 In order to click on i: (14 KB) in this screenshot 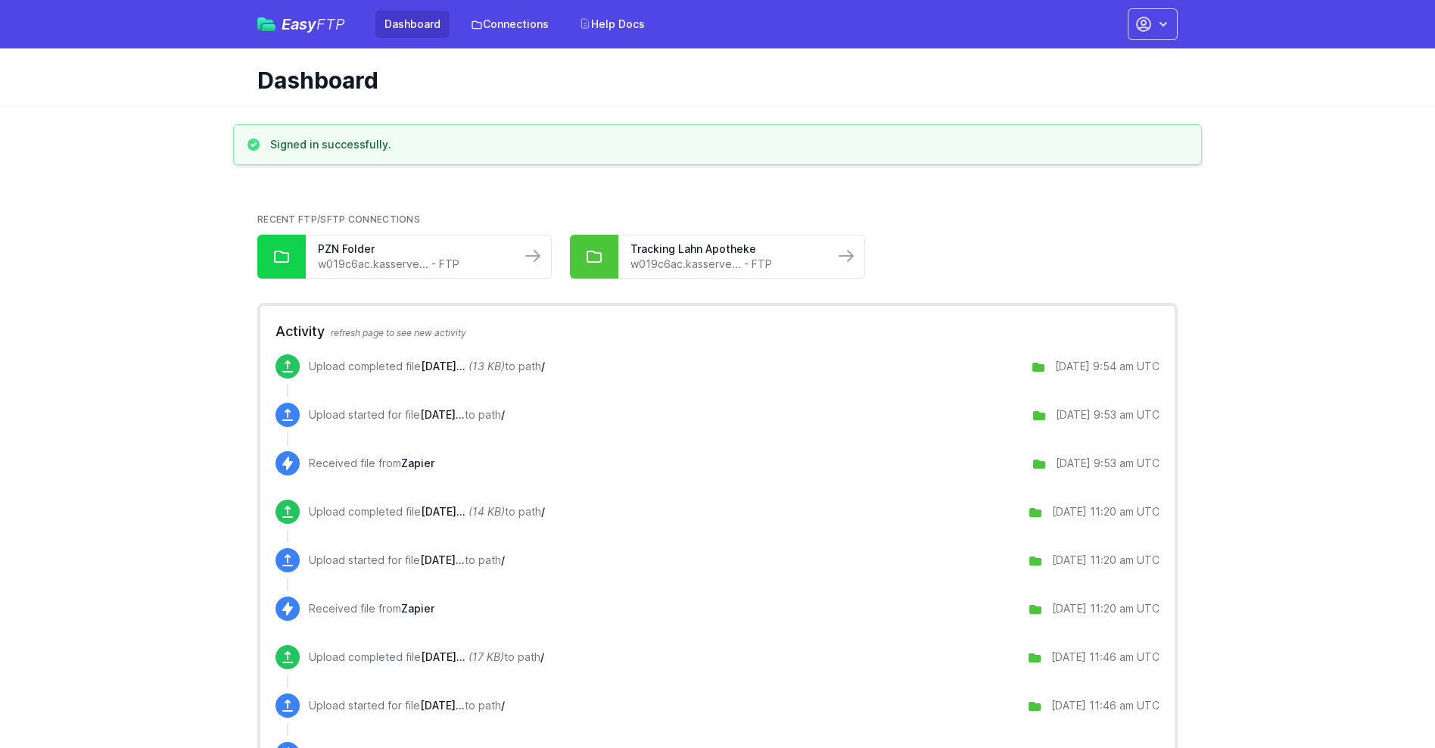, I will do `click(487, 511)`.